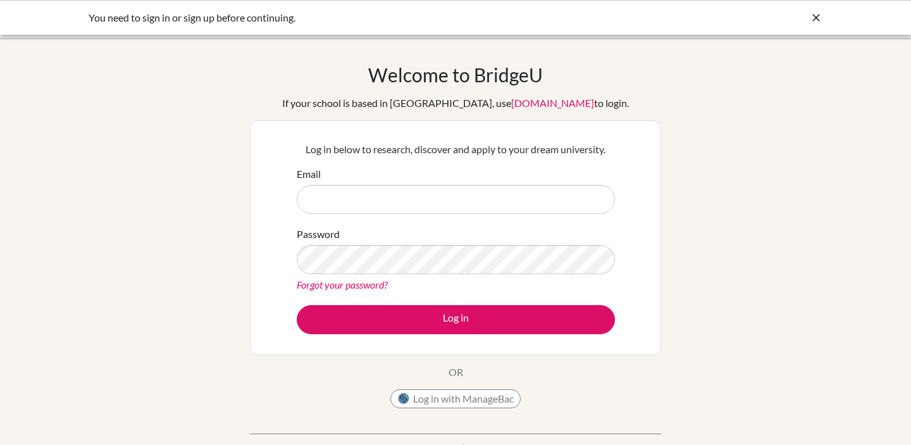 The width and height of the screenshot is (911, 445). Describe the element at coordinates (342, 284) in the screenshot. I see `a: Forgot your password?` at that location.